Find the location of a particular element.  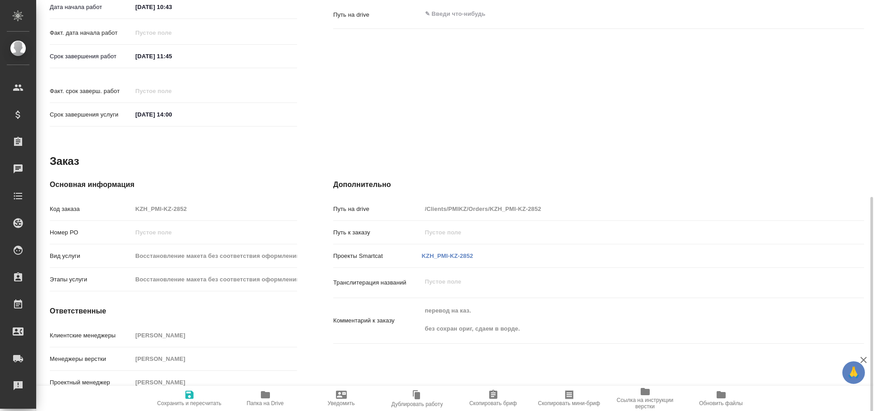

p: Клиентские менеджеры is located at coordinates (91, 336).